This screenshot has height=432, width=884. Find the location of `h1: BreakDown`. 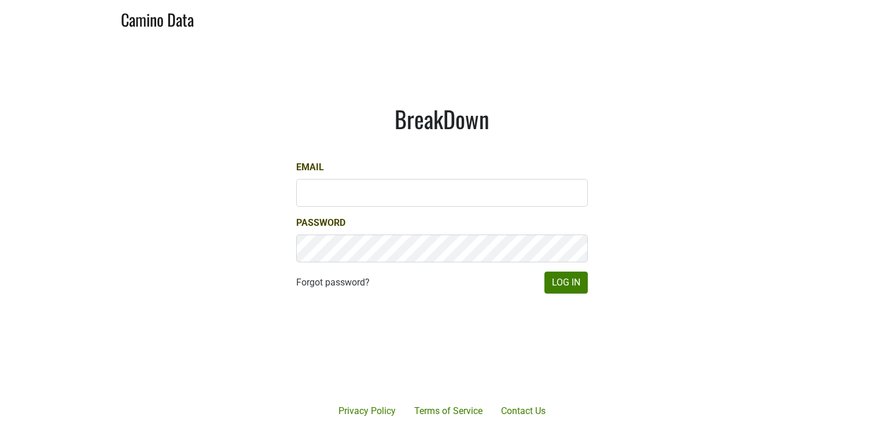

h1: BreakDown is located at coordinates (442, 119).